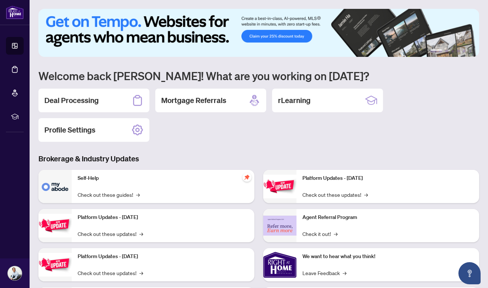 This screenshot has height=288, width=488. I want to click on button: 1, so click(436, 51).